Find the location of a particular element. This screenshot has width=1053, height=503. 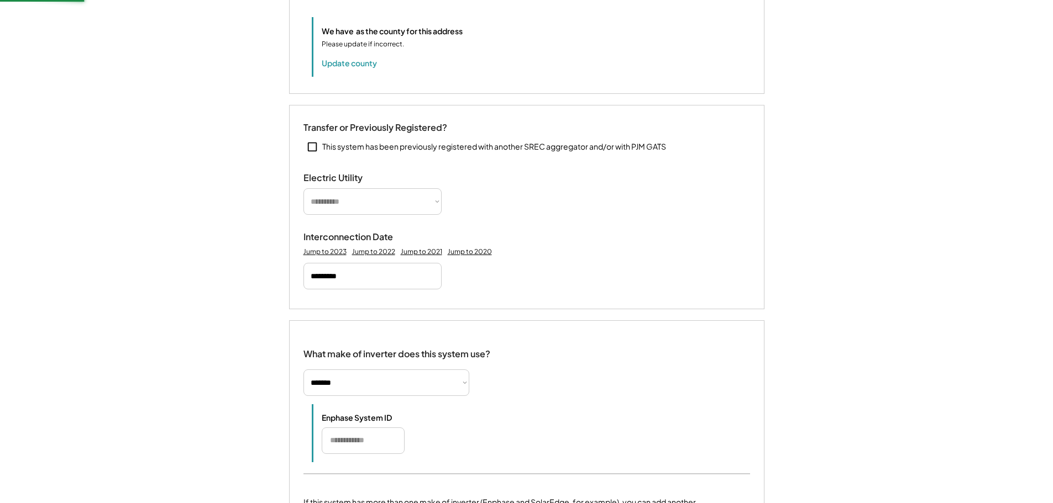

div: Electric Utility is located at coordinates (359, 178).